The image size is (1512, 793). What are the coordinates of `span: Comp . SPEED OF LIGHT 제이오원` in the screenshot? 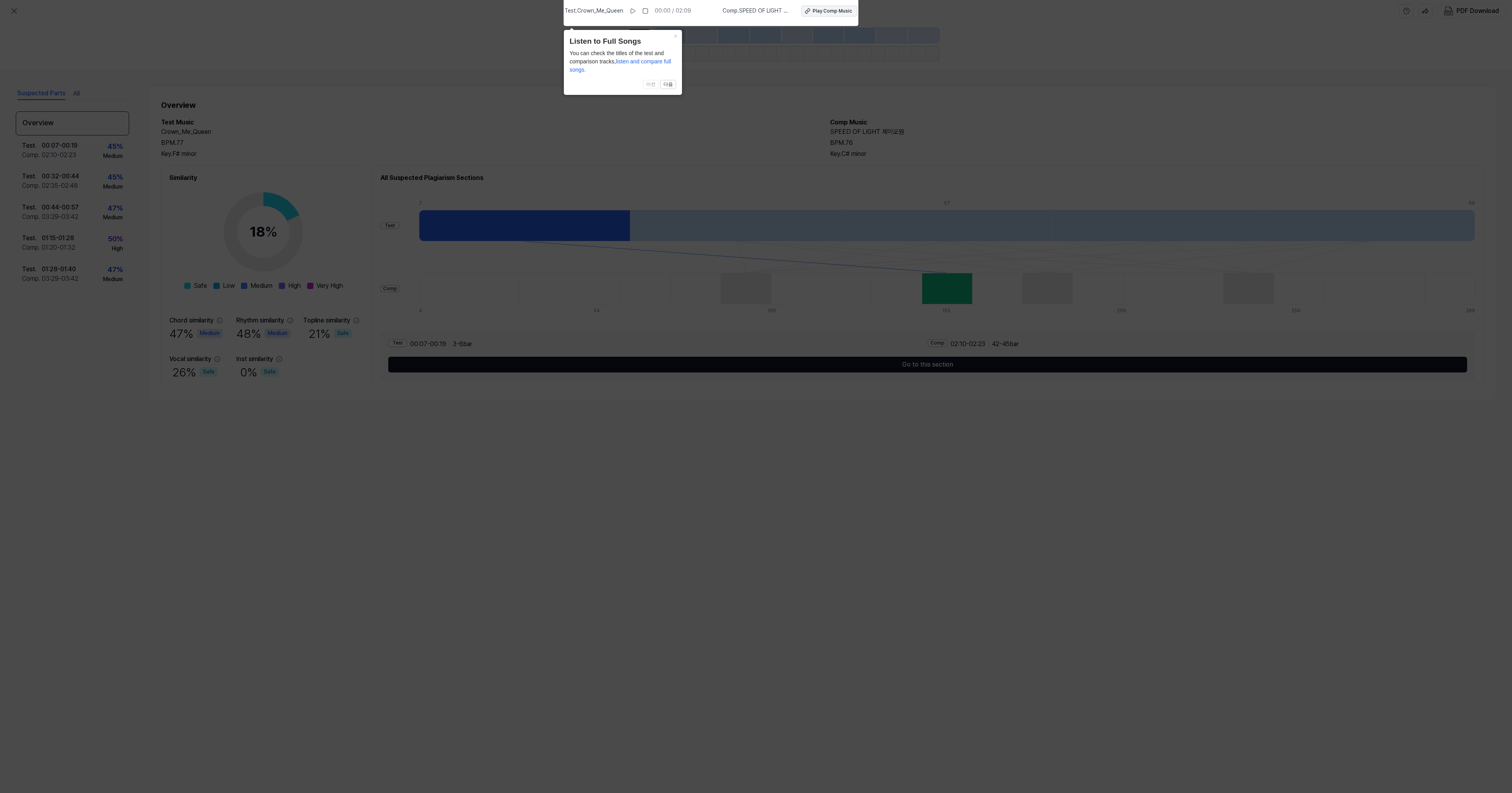 It's located at (757, 11).